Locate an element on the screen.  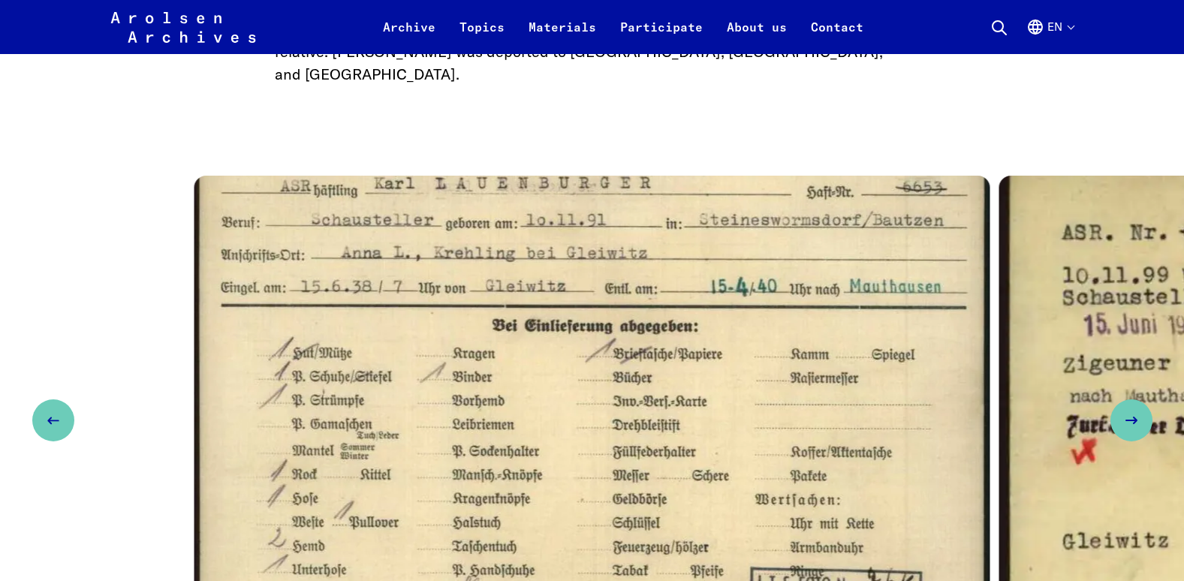
a: Contact is located at coordinates (837, 36).